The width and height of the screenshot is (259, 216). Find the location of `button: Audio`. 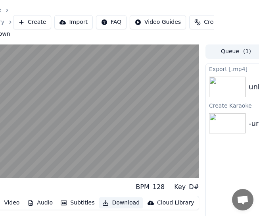

button: Audio is located at coordinates (40, 202).